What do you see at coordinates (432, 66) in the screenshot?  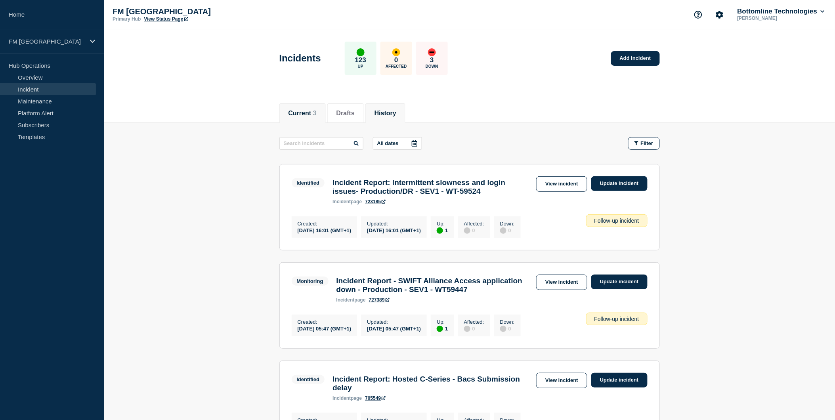 I see `p: Down` at bounding box center [432, 66].